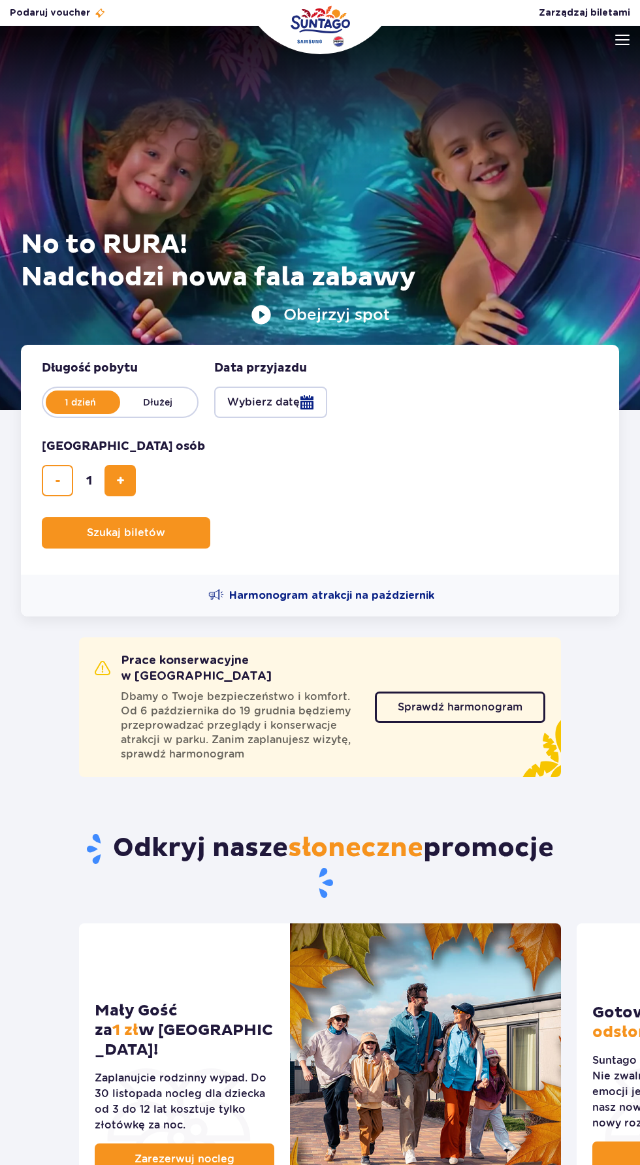  I want to click on span: Długość pobytu, so click(89, 368).